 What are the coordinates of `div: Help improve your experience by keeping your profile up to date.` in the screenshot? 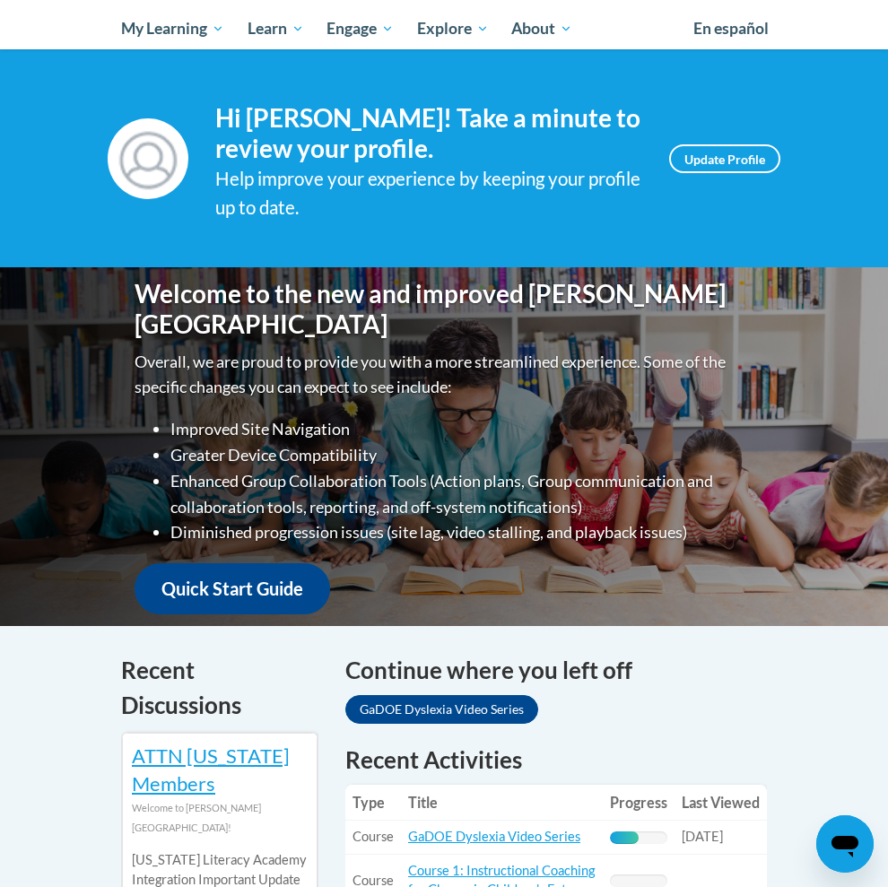 It's located at (429, 194).